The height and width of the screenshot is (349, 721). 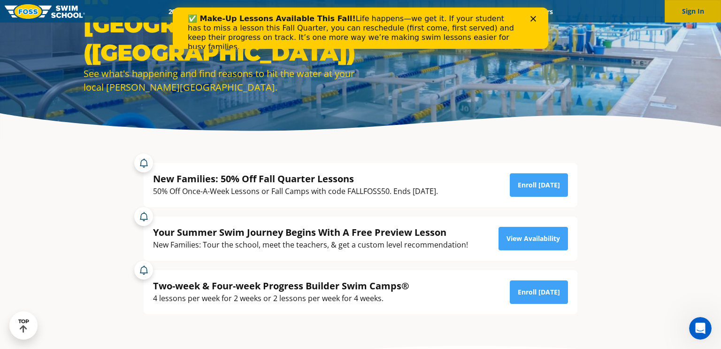 What do you see at coordinates (239, 11) in the screenshot?
I see `a: Schools` at bounding box center [239, 11].